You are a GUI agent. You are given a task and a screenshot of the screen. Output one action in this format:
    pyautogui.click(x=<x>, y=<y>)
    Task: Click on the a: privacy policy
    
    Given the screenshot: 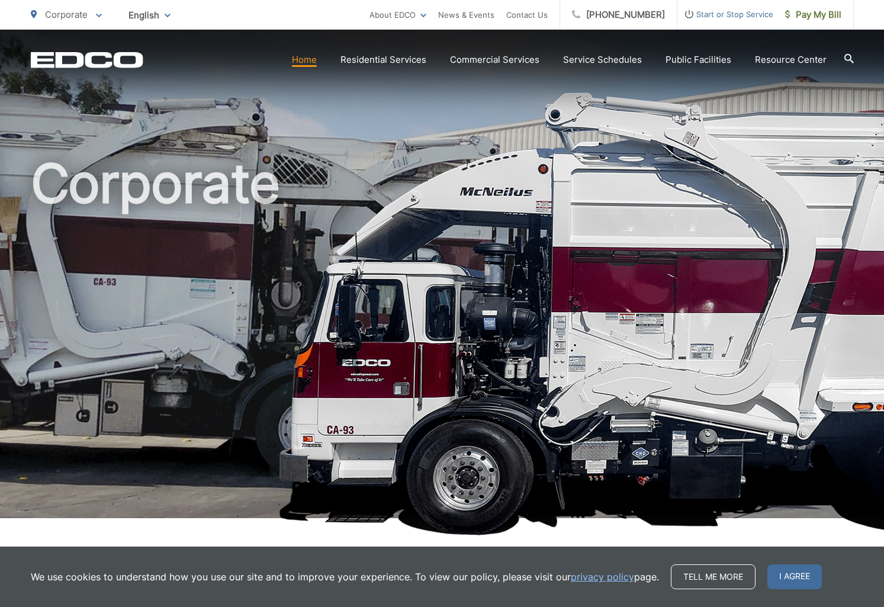 What is the action you would take?
    pyautogui.click(x=602, y=577)
    